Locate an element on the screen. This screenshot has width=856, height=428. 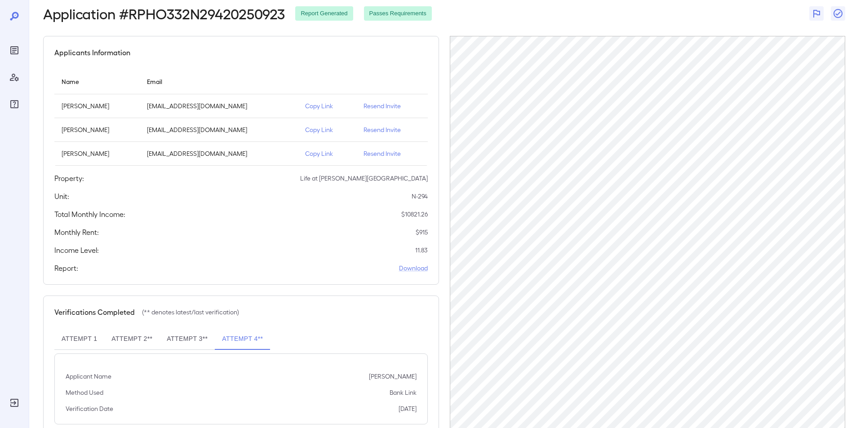
h2: Application # RPHO332N29420250923 is located at coordinates (163, 13).